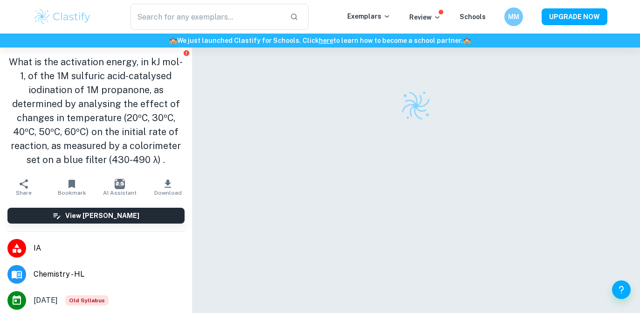  What do you see at coordinates (120, 193) in the screenshot?
I see `span: AI Assistant` at bounding box center [120, 193].